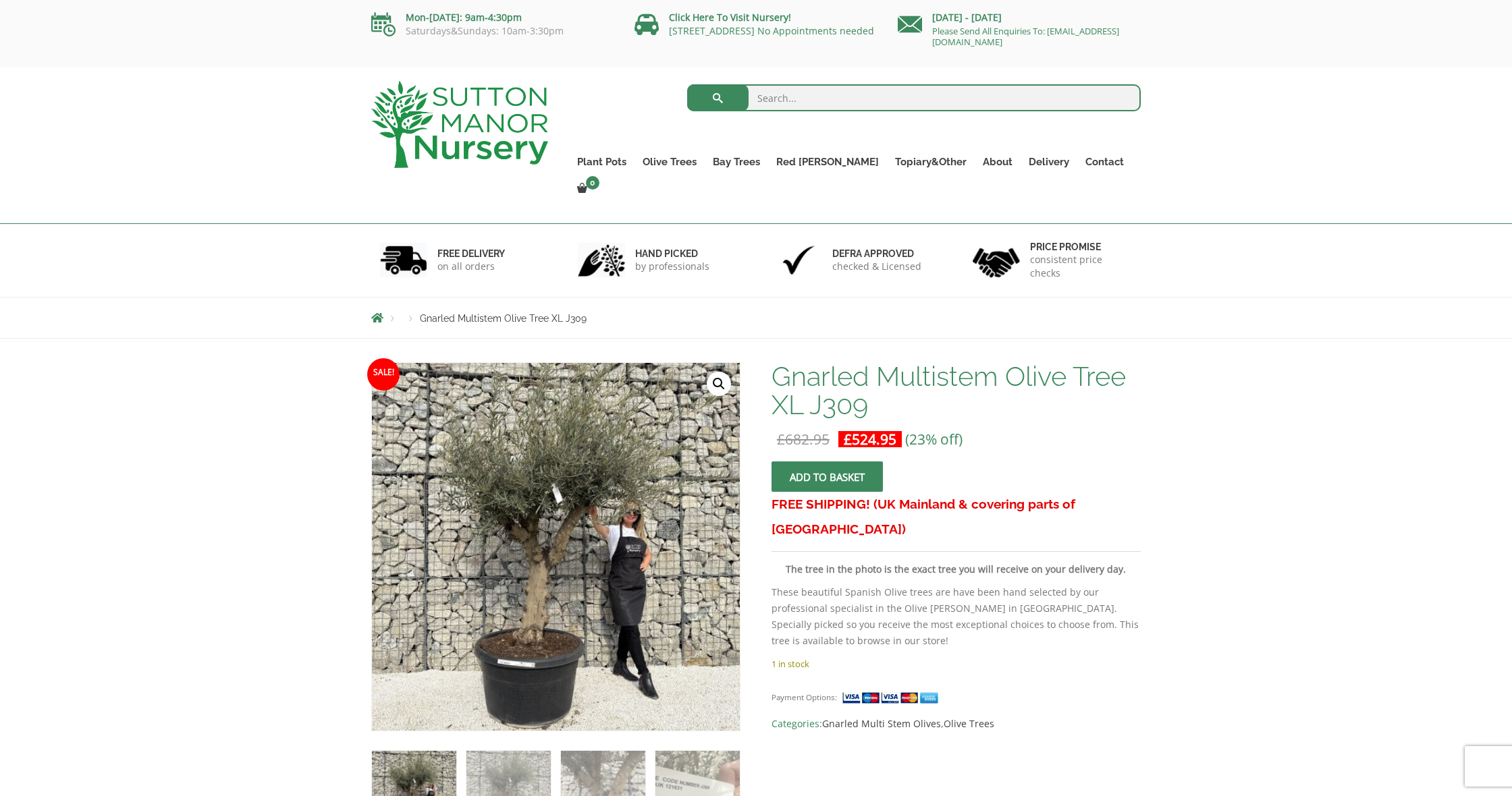  Describe the element at coordinates (493, 31) in the screenshot. I see `p: Saturdays&Sundays: 10am-3:30pm` at that location.